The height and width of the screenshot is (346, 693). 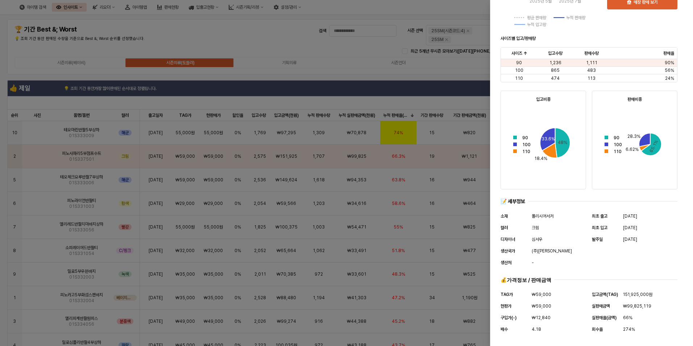 I want to click on span: 90, so click(x=519, y=63).